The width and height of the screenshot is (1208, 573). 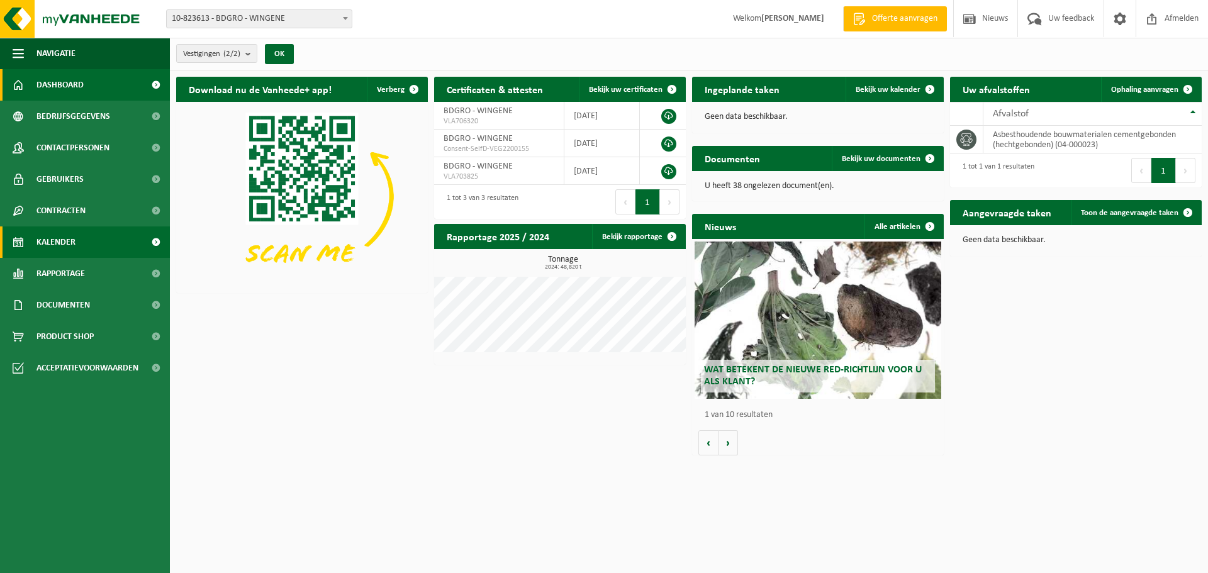 I want to click on div: 1 tot 3 van 3 resultaten, so click(x=479, y=202).